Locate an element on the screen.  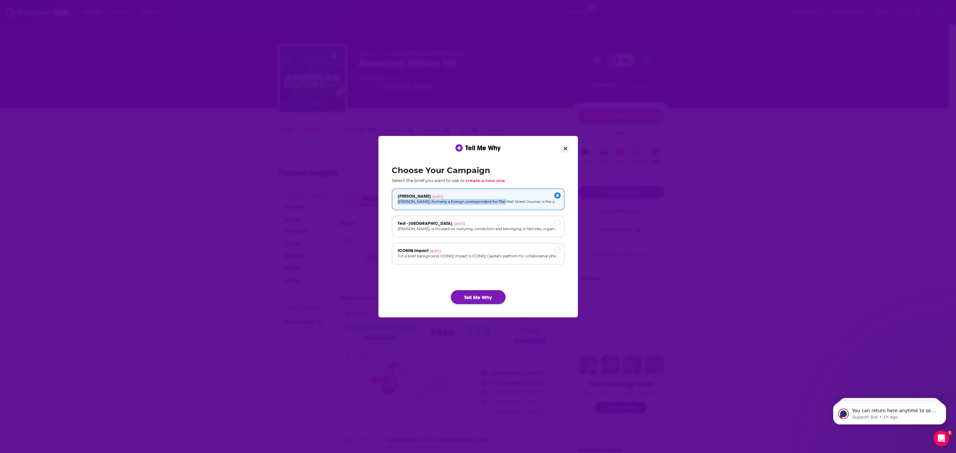
p: You can return here anytime to see responses and send updates. is located at coordinates (72, 22).